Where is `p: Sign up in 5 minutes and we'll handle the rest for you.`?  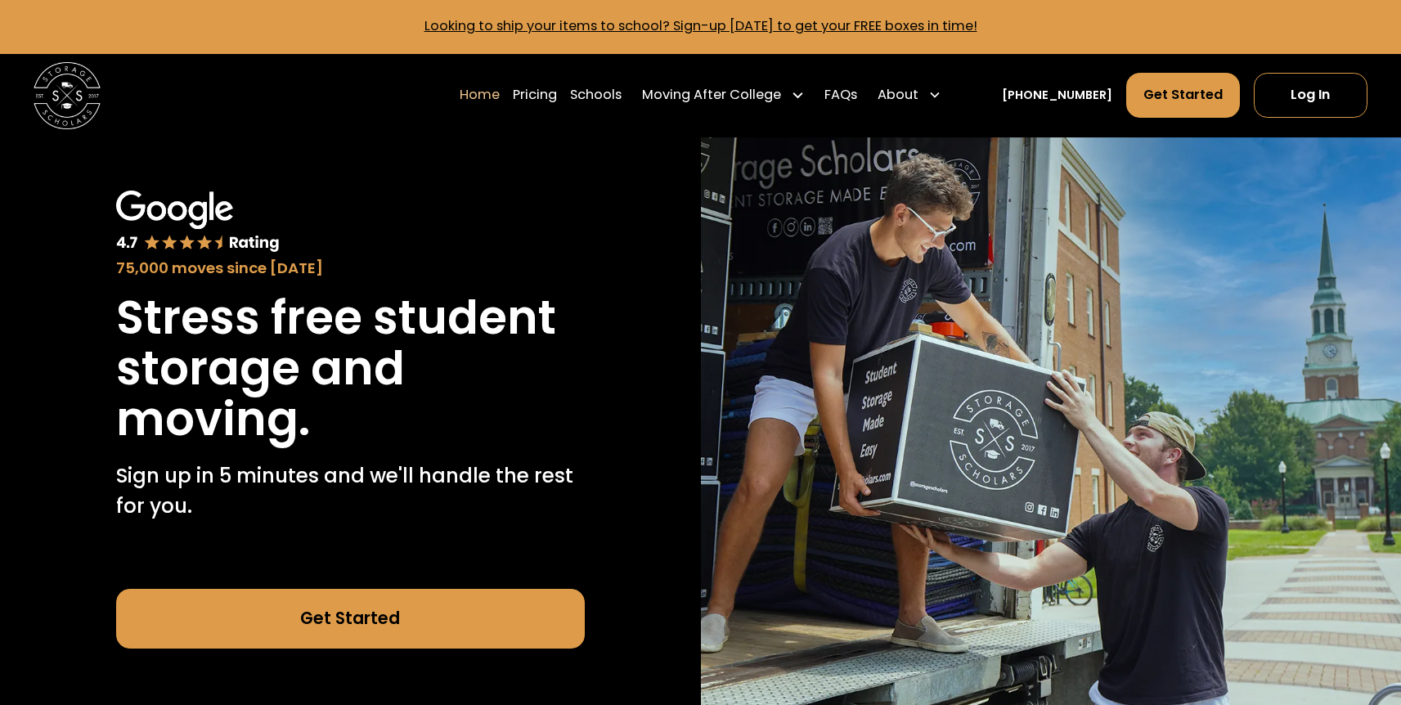 p: Sign up in 5 minutes and we'll handle the rest for you. is located at coordinates (350, 491).